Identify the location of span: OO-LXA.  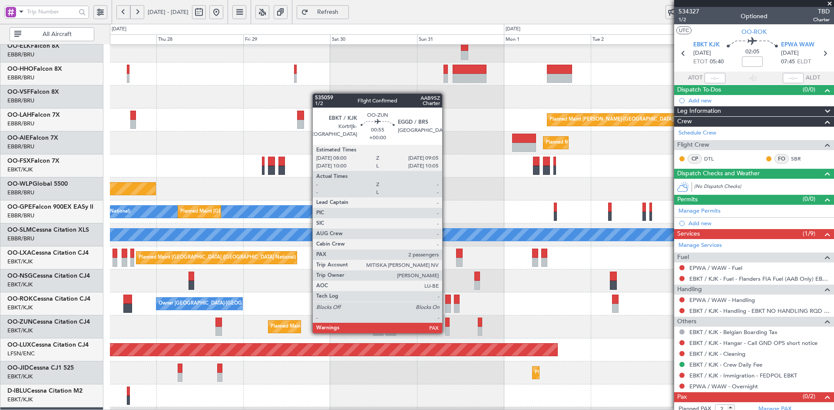
(19, 253).